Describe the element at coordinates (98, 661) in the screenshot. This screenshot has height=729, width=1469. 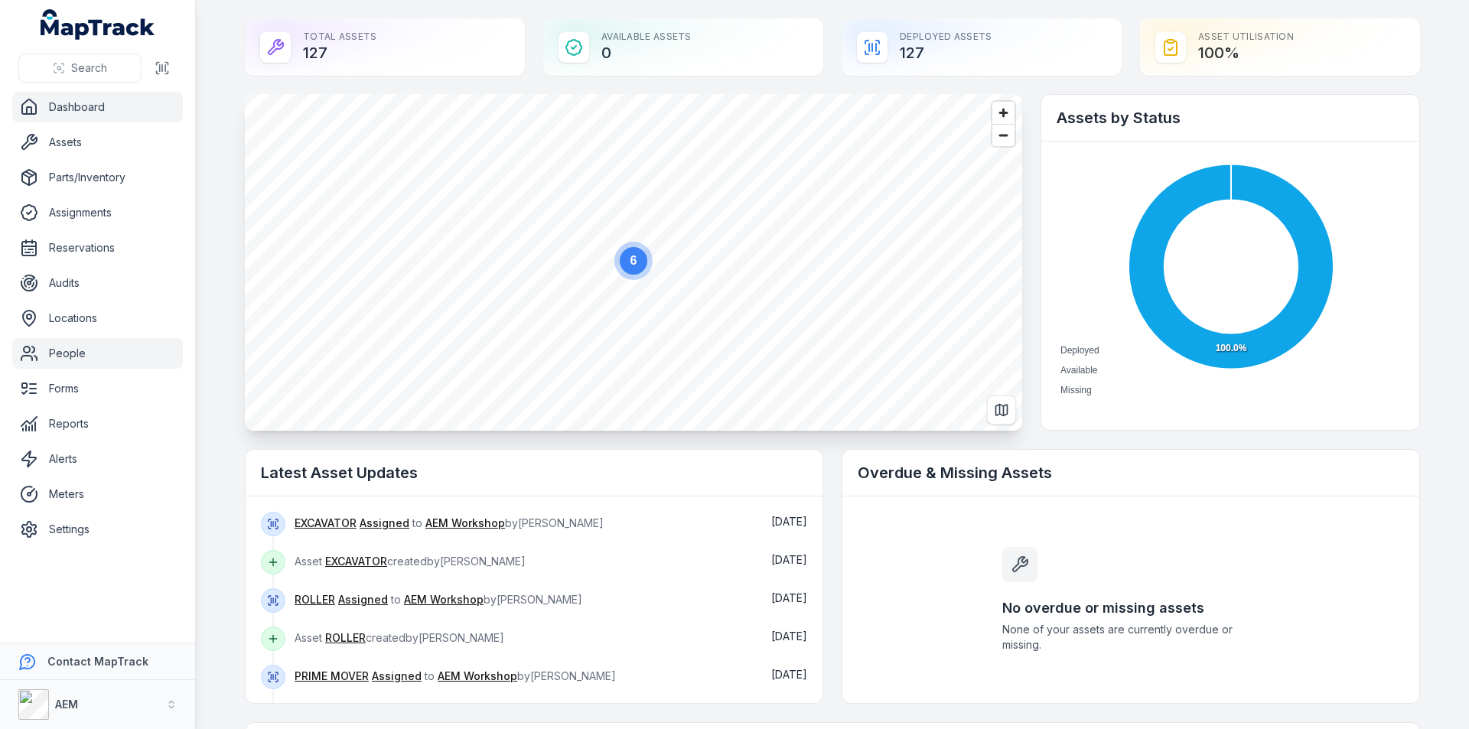
I see `strong: Contact MapTrack` at that location.